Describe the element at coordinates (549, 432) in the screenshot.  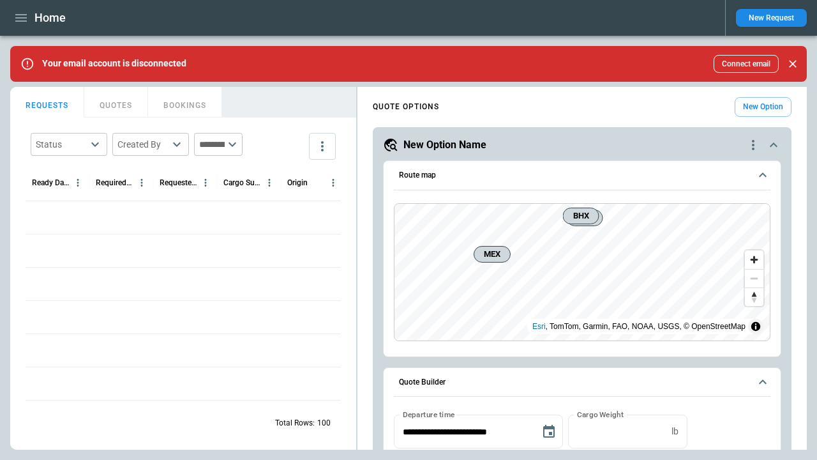
I see `button: Choose date, selected date is Sep 3, 2025` at that location.